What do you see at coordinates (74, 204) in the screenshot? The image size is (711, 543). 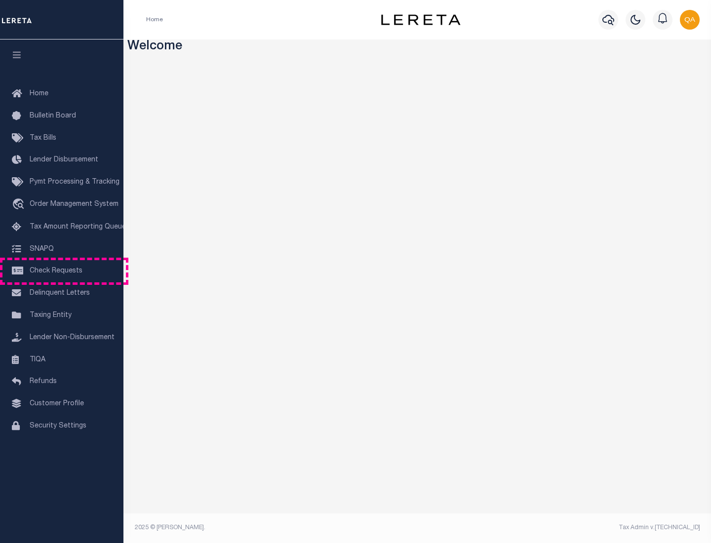 I see `span: Order Management System` at bounding box center [74, 204].